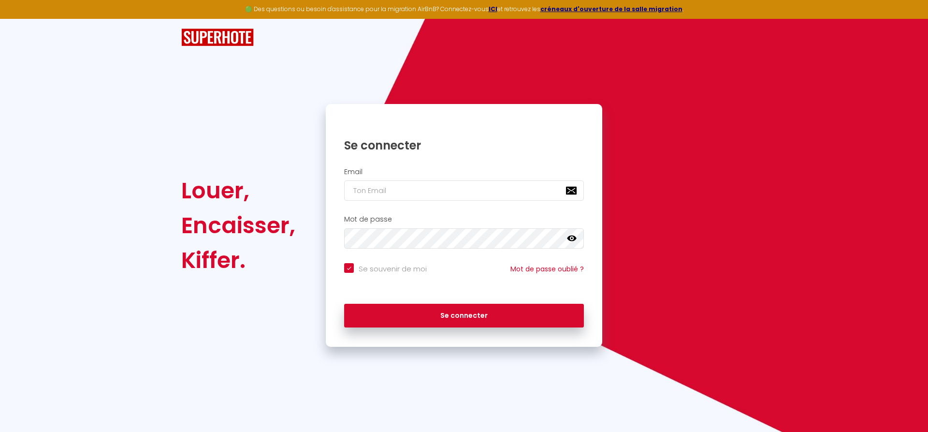 The height and width of the screenshot is (432, 928). I want to click on h1: Se connecter, so click(464, 145).